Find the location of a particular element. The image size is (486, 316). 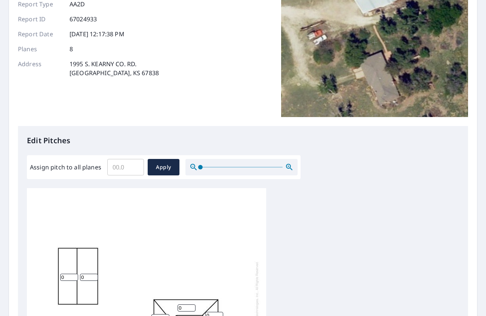

label: Assign pitch to all planes is located at coordinates (65, 167).